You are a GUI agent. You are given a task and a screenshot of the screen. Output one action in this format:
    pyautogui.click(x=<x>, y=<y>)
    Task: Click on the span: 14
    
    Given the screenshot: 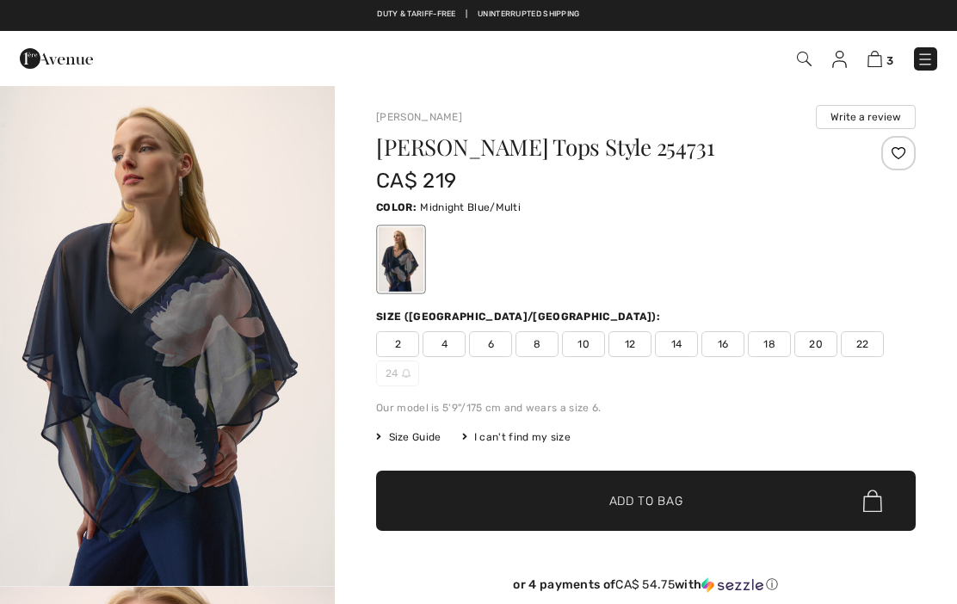 What is the action you would take?
    pyautogui.click(x=677, y=344)
    